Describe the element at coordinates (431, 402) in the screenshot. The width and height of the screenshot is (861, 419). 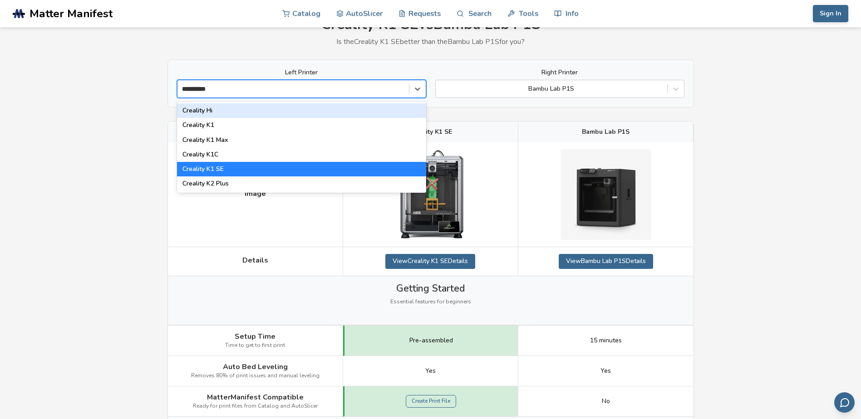
I see `a: Create Print File` at that location.